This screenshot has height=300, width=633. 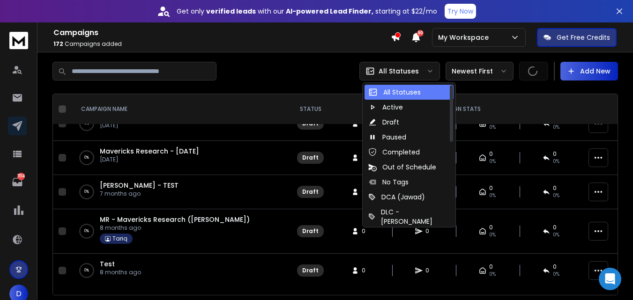 What do you see at coordinates (385, 107) in the screenshot?
I see `div: Active` at bounding box center [385, 107].